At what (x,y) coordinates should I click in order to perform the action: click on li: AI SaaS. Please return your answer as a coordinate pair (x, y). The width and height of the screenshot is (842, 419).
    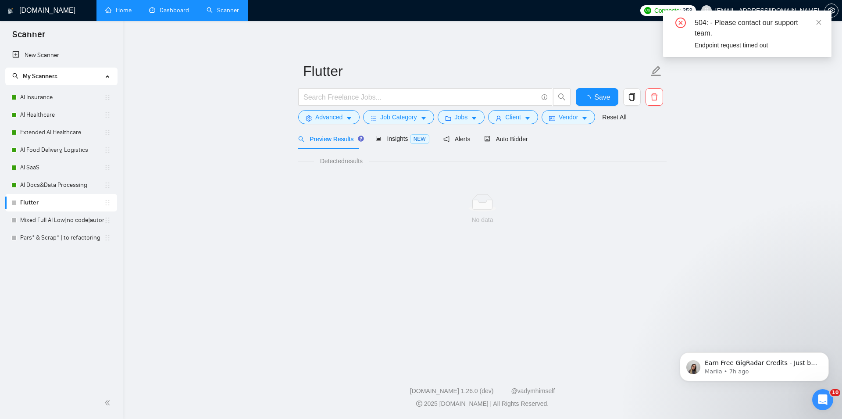
    Looking at the image, I should click on (61, 168).